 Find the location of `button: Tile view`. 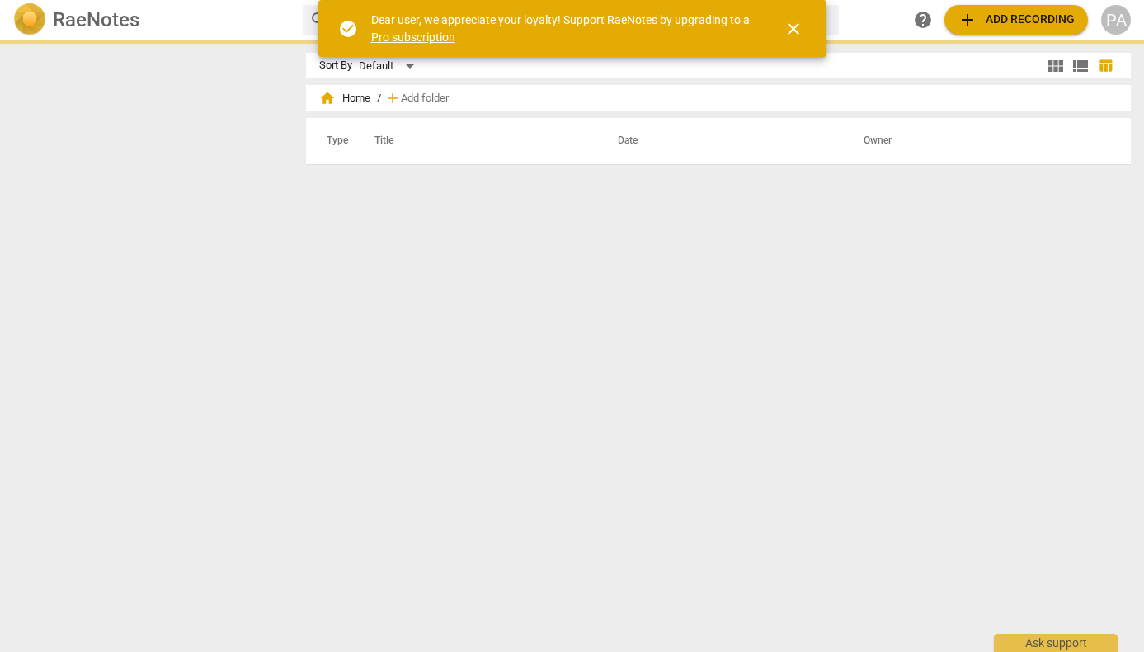

button: Tile view is located at coordinates (1056, 66).